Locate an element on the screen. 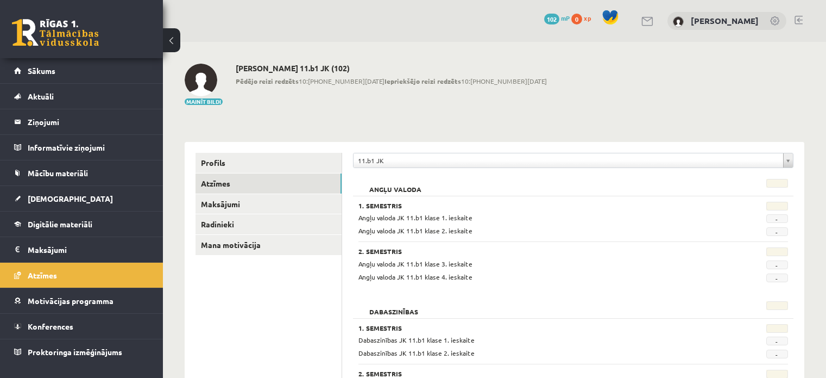  a: Konferences is located at coordinates (82, 326).